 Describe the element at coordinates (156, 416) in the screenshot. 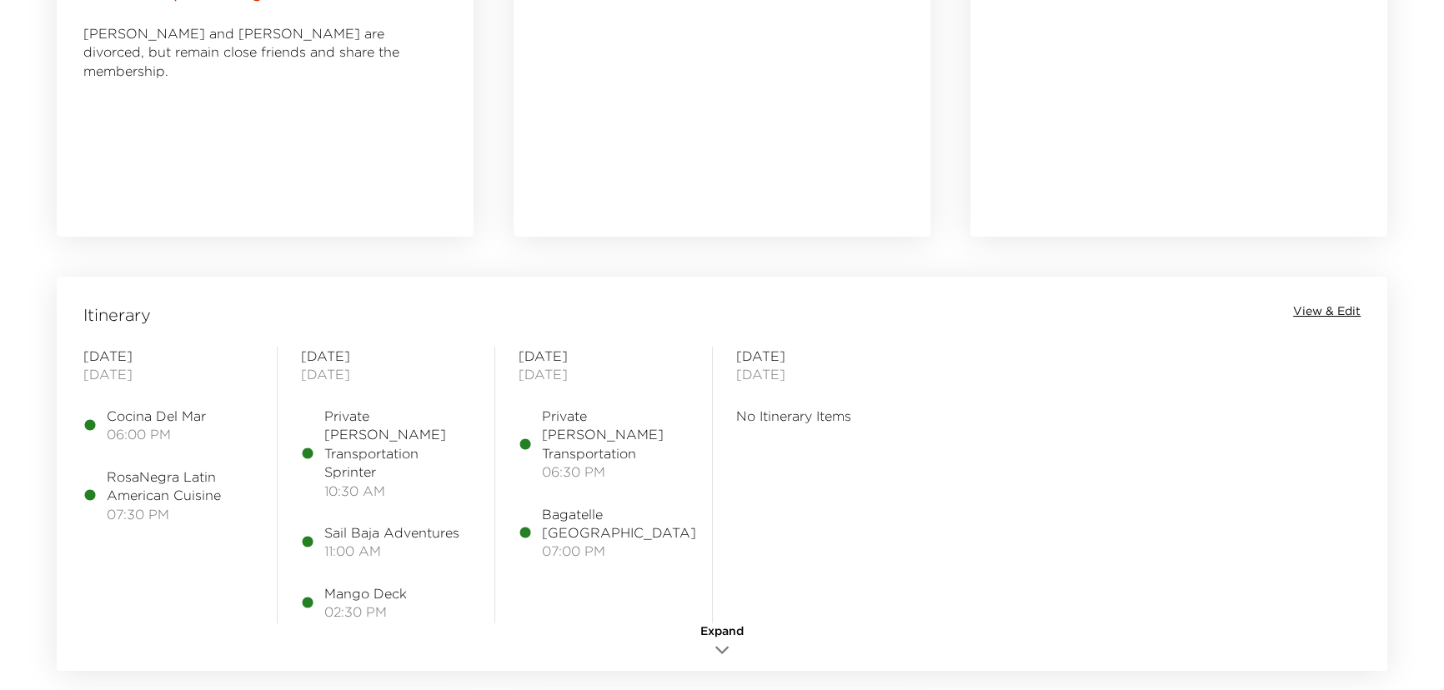

I see `span: Cocina Del Mar` at that location.